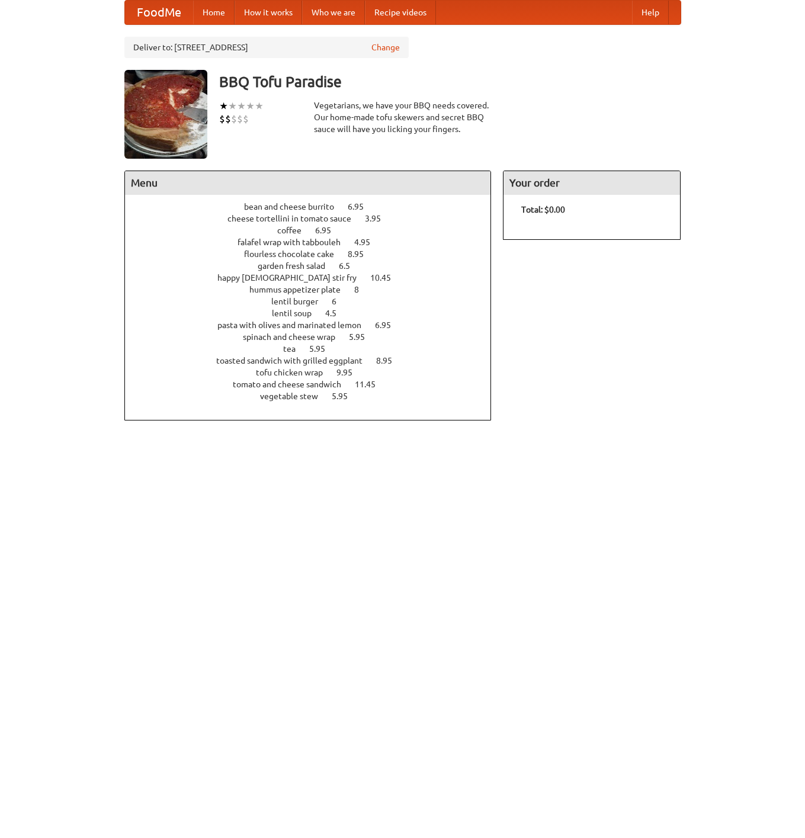 The image size is (805, 838). What do you see at coordinates (315, 361) in the screenshot?
I see `a: toasted sandwich with grilled eggplant 8.95` at bounding box center [315, 361].